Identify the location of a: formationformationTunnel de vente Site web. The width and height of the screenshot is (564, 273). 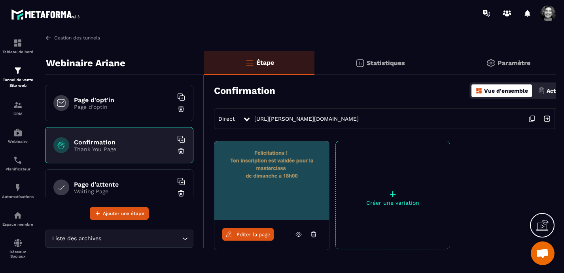
(18, 77).